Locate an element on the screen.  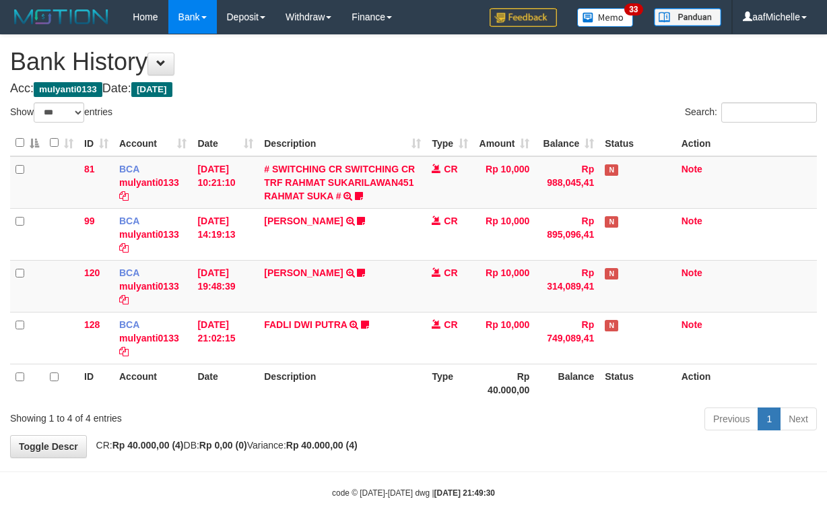
a: 1 is located at coordinates (769, 419).